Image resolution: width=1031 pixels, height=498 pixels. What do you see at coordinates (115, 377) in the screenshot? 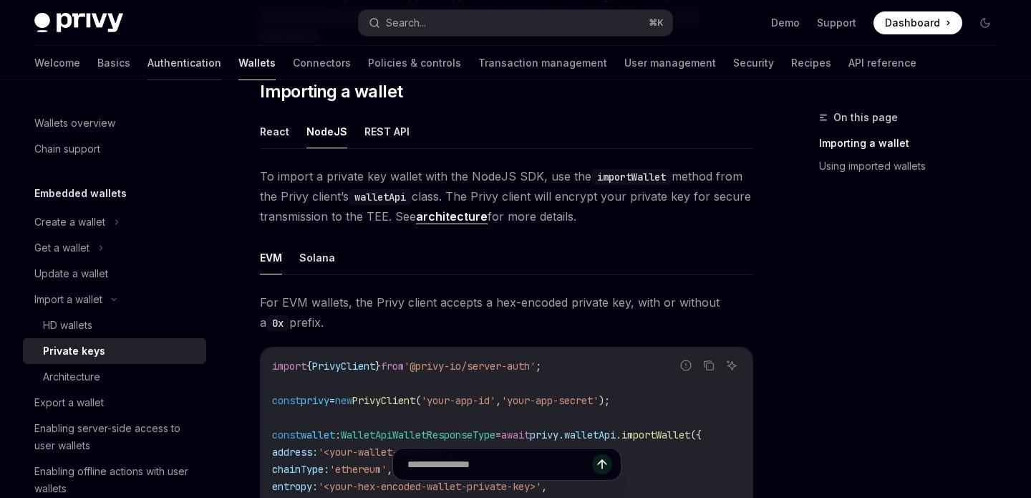
I see `a: Architecture` at bounding box center [115, 377].